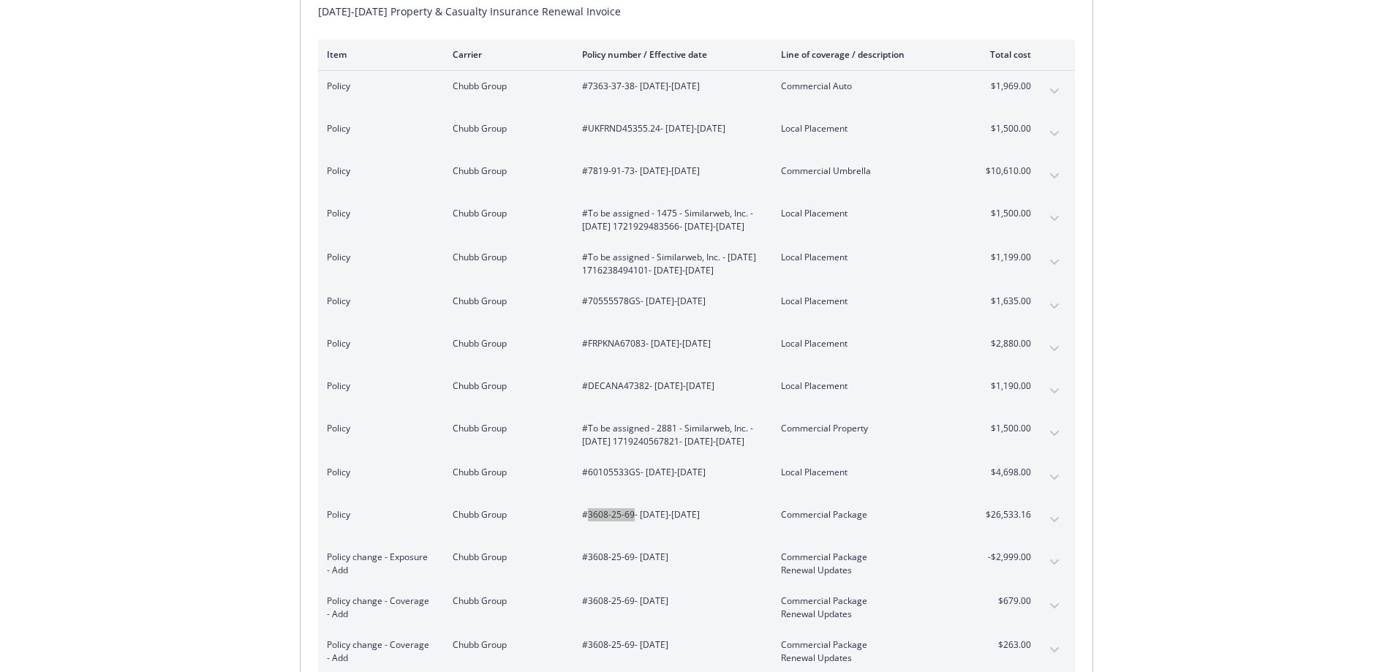 This screenshot has height=672, width=1393. I want to click on span: Policy change - Exposure - Add, so click(378, 564).